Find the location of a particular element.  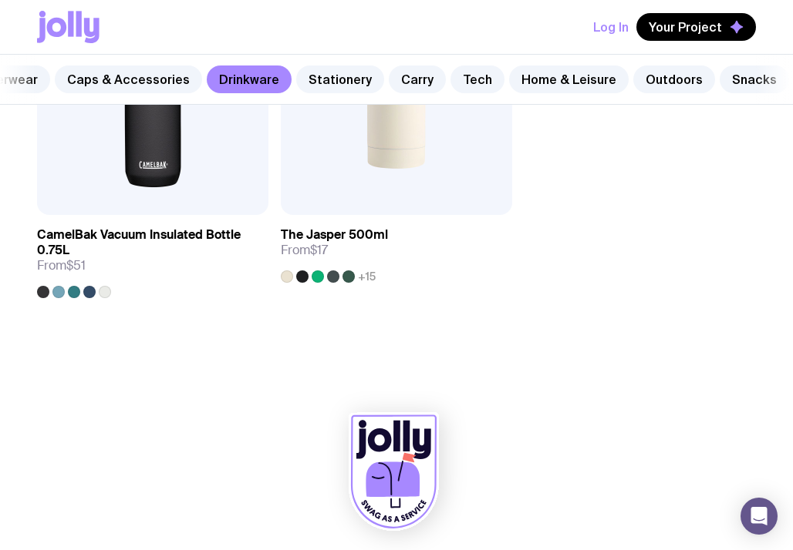

a: Snacks is located at coordinates (754, 79).